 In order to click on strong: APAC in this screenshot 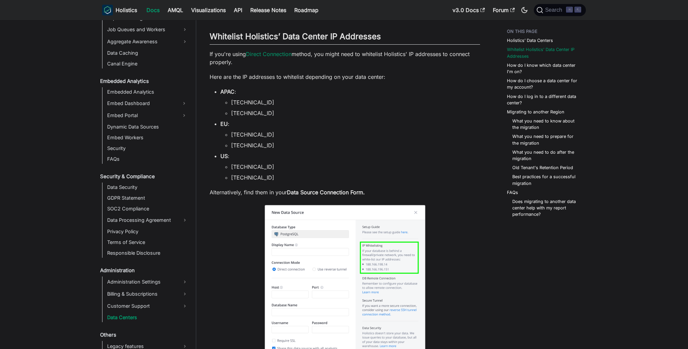, I will do `click(227, 92)`.